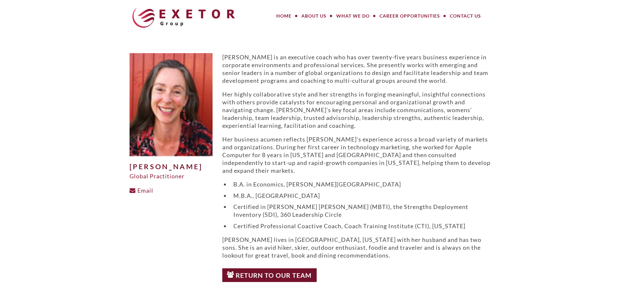 This screenshot has width=620, height=297. Describe the element at coordinates (171, 105) in the screenshot. I see `img: Karen-1-500x625.png` at that location.